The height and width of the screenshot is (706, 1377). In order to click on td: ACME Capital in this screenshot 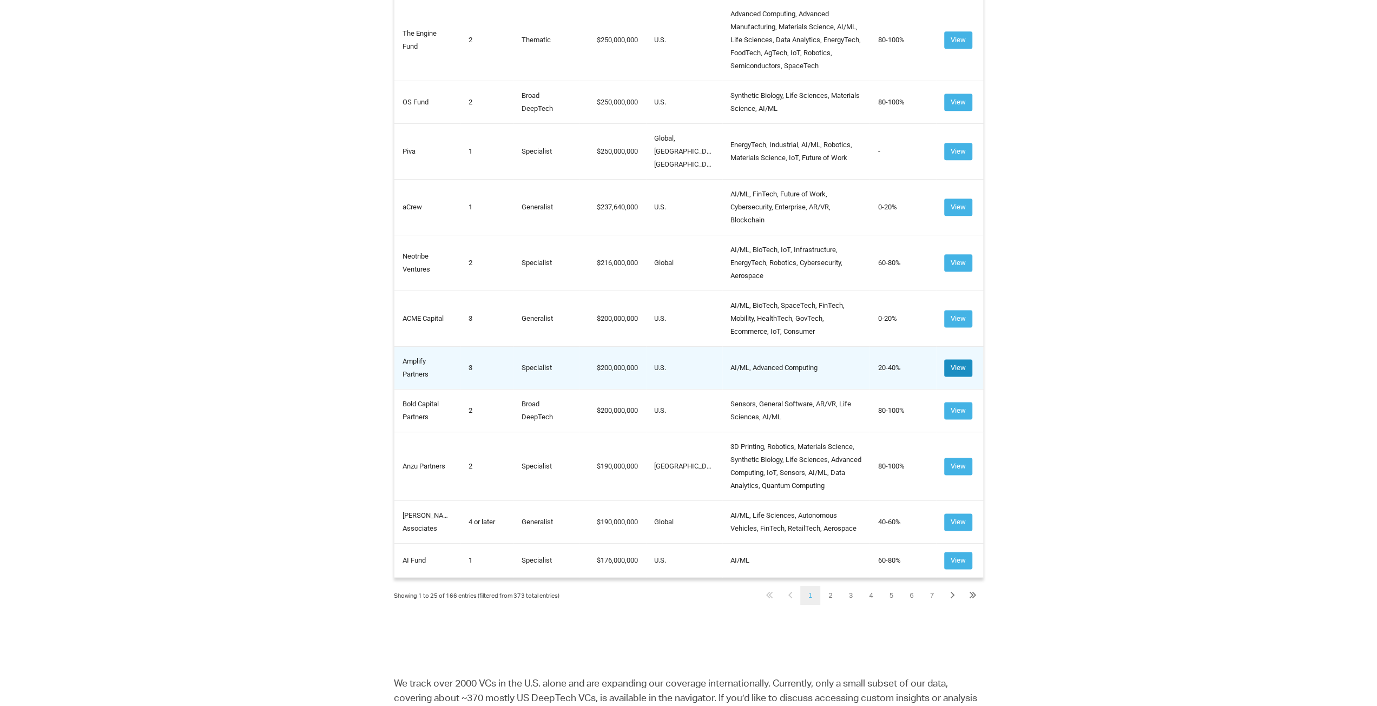, I will do `click(427, 318)`.